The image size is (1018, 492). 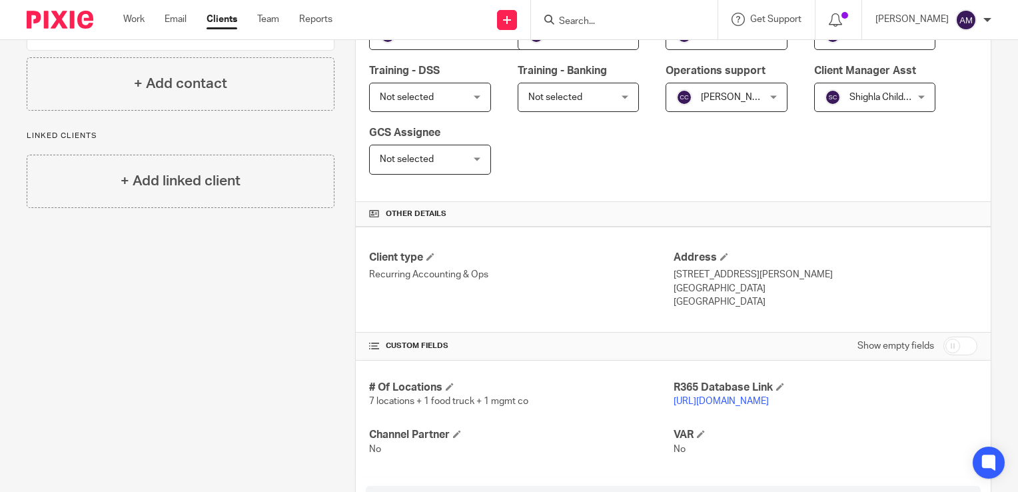 I want to click on p: Linked clients, so click(x=181, y=136).